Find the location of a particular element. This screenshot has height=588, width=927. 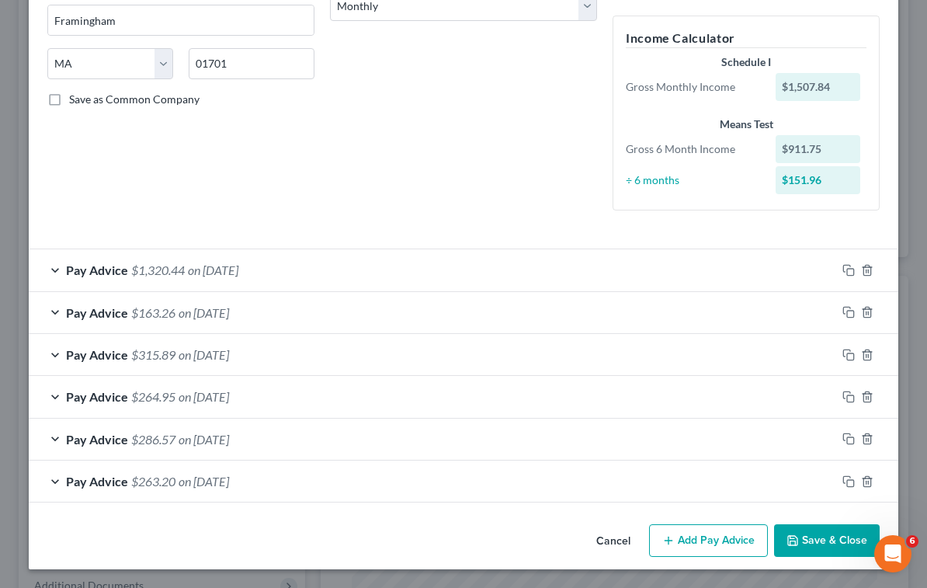

span: 6 is located at coordinates (912, 541).